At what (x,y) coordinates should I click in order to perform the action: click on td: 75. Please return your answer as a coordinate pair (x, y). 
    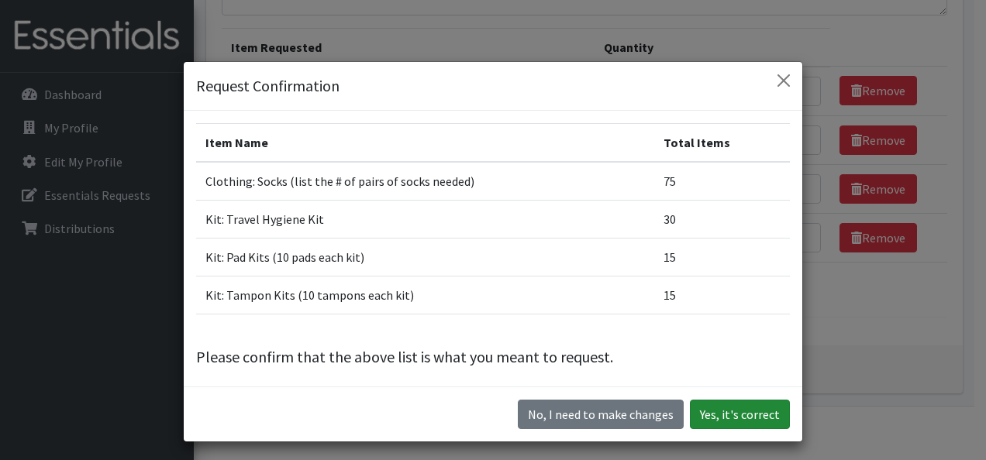
    Looking at the image, I should click on (722, 181).